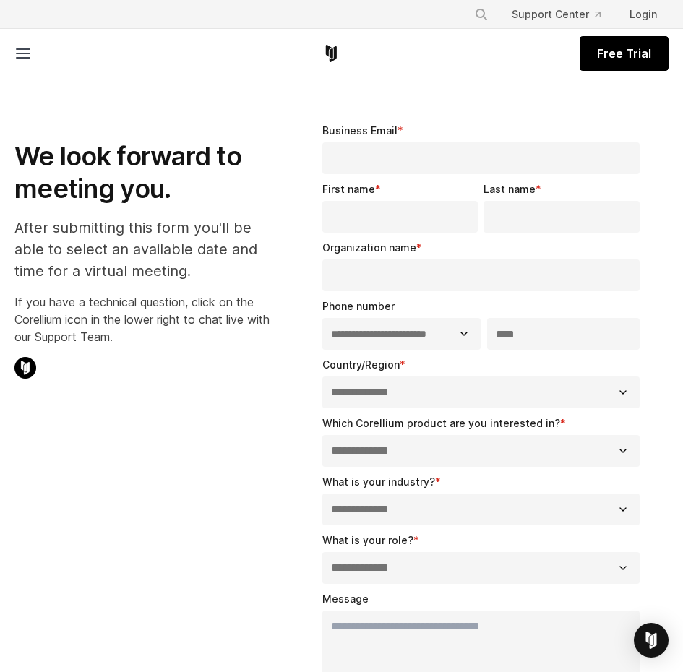  I want to click on span: Business Email, so click(360, 130).